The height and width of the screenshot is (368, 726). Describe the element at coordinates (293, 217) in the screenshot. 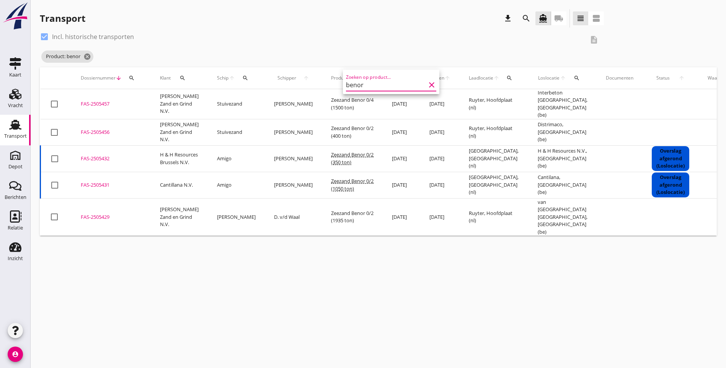

I see `td: D. v/d Waal` at that location.